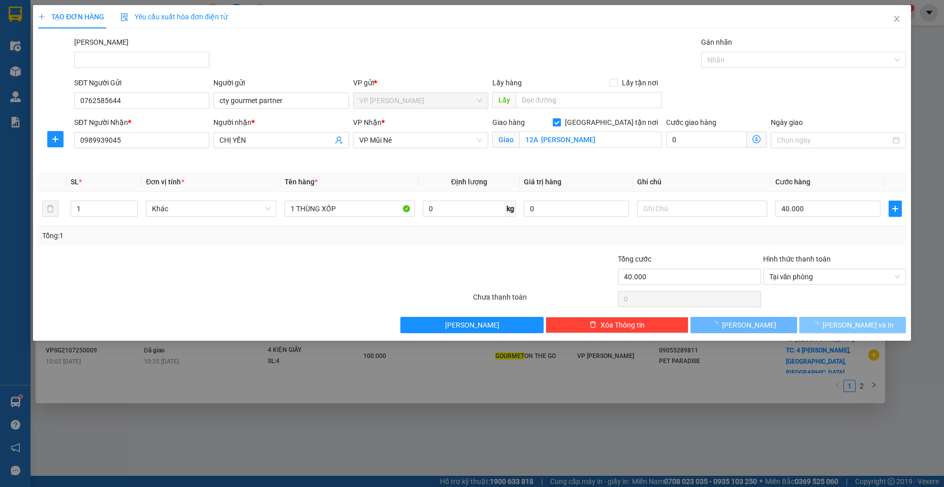  I want to click on label: Hình thức thanh toán, so click(796, 259).